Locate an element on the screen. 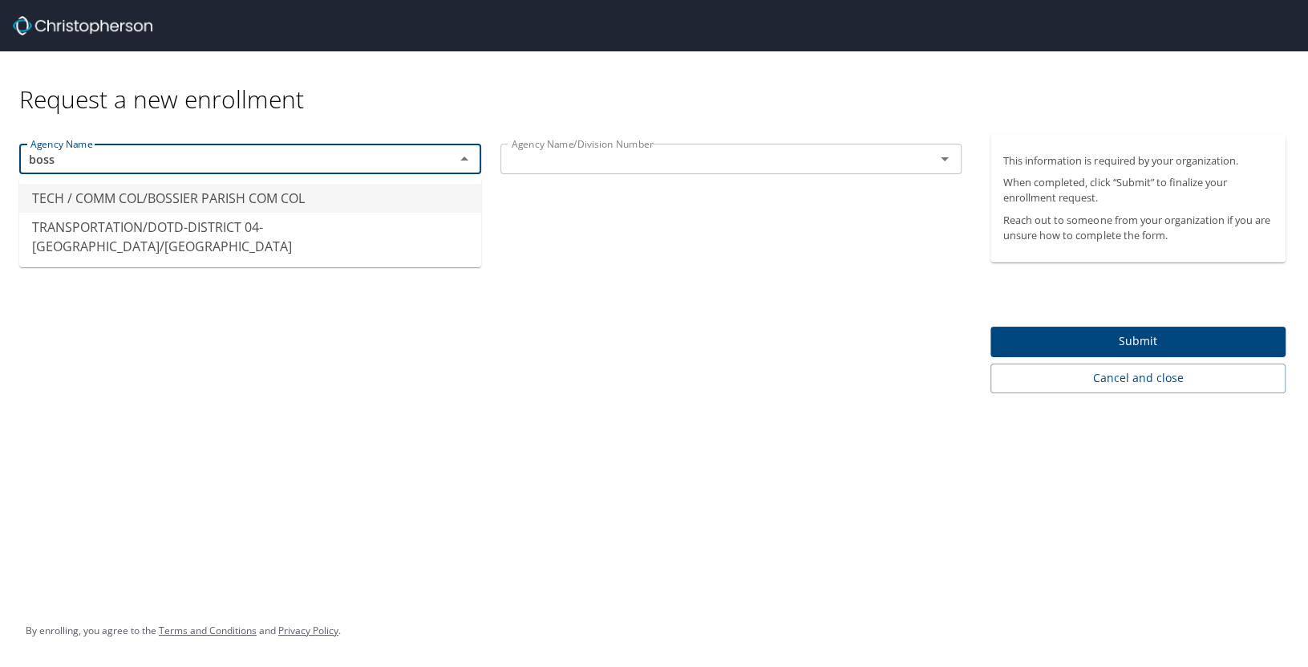  button: Open is located at coordinates (945, 159).